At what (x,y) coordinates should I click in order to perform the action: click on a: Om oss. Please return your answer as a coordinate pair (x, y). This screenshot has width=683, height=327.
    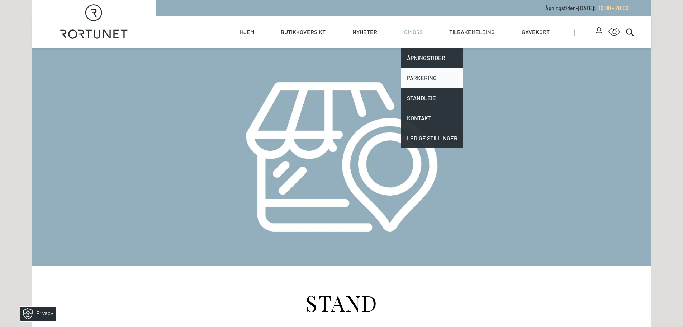
    Looking at the image, I should click on (413, 32).